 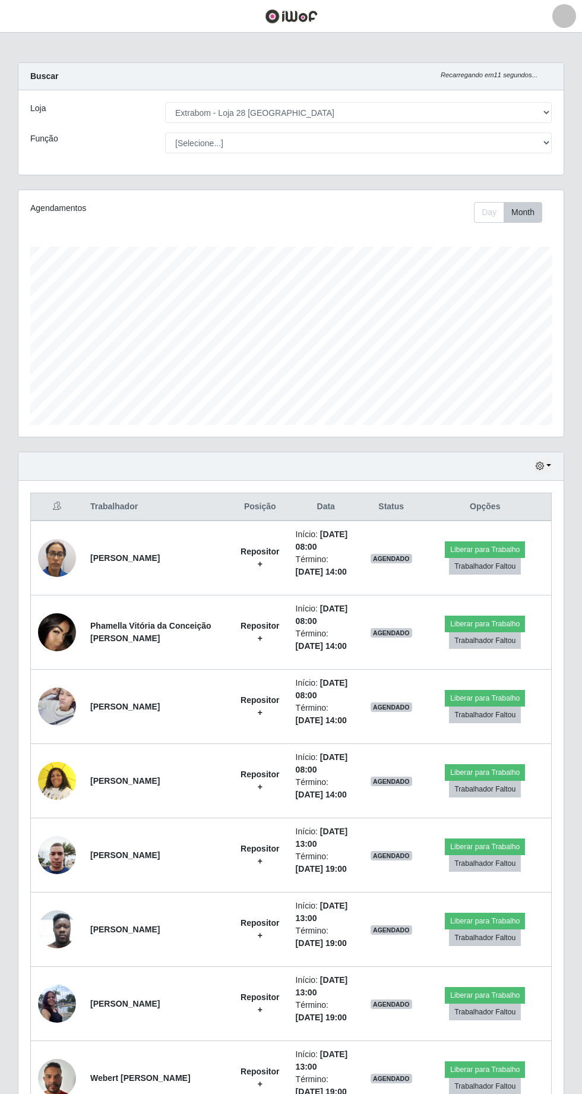 What do you see at coordinates (57, 928) in the screenshot?
I see `img: 1752240503599.jpeg` at bounding box center [57, 928].